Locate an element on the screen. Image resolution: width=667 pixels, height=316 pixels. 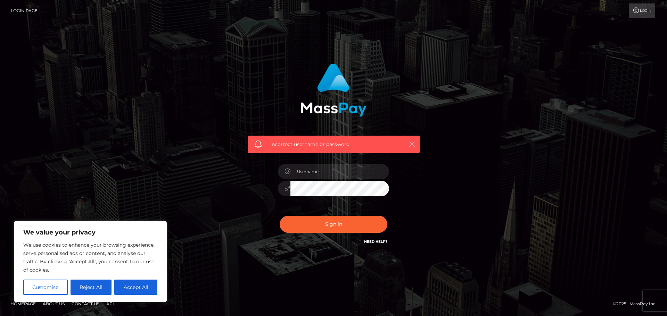
a: API is located at coordinates (110, 304).